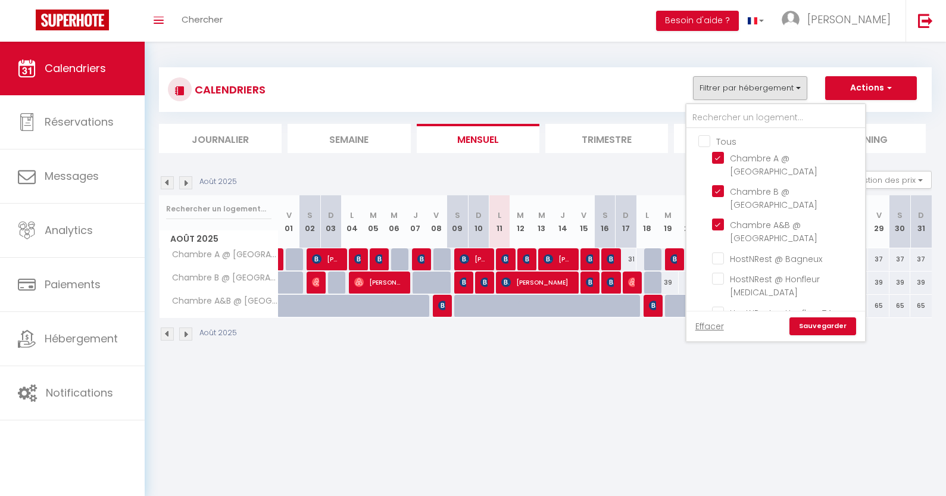 This screenshot has width=946, height=496. I want to click on span: Phœbé Massebieau, so click(590, 259).